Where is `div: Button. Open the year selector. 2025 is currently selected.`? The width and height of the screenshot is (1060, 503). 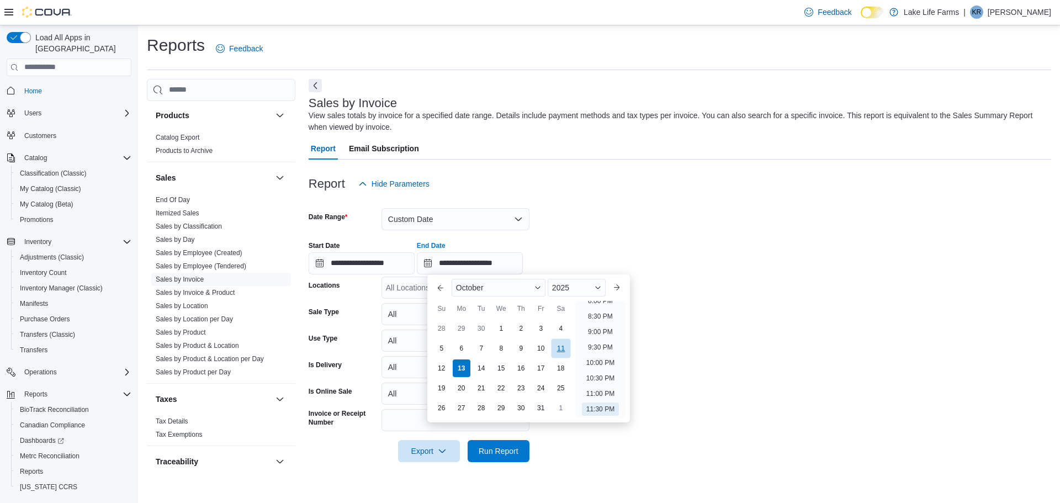 div: Button. Open the year selector. 2025 is currently selected. is located at coordinates (577, 288).